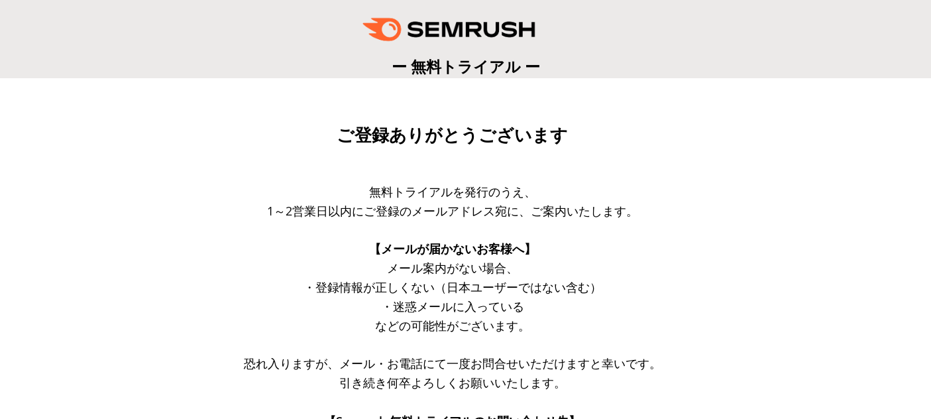 The image size is (931, 419). Describe the element at coordinates (452, 248) in the screenshot. I see `span: 【メールが届かないお客様へ】` at that location.